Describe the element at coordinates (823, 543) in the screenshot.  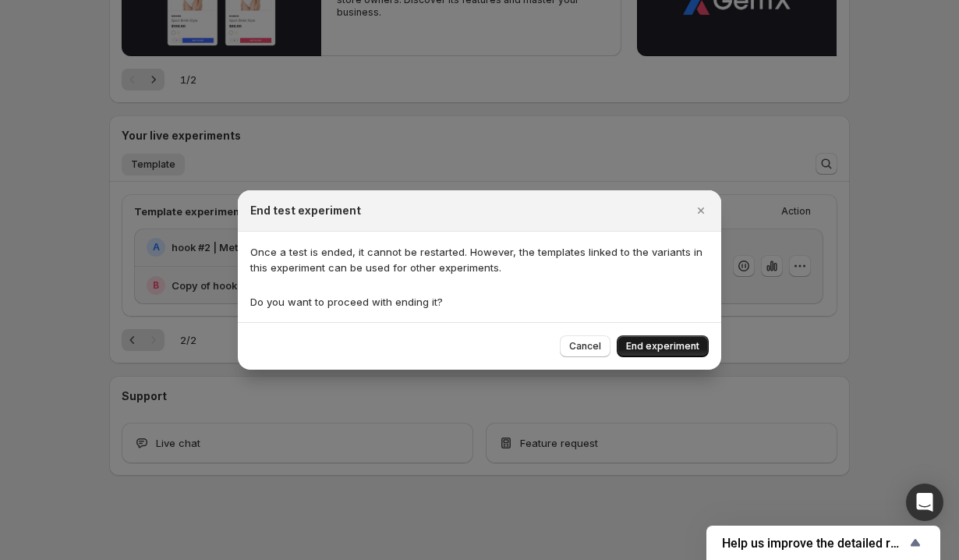
I see `button: Show survey - Help us improve the detailed report for A/B campaigns` at that location.